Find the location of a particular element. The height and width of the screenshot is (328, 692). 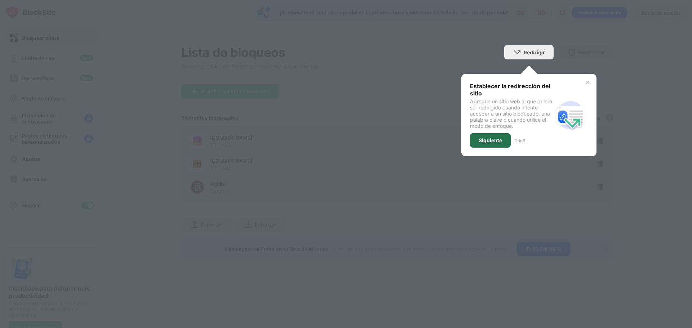

font: Agregue un sitio web al que quiera ser redirigido cuando intente acceder a un sitio bloqueado, un... is located at coordinates (511, 114).